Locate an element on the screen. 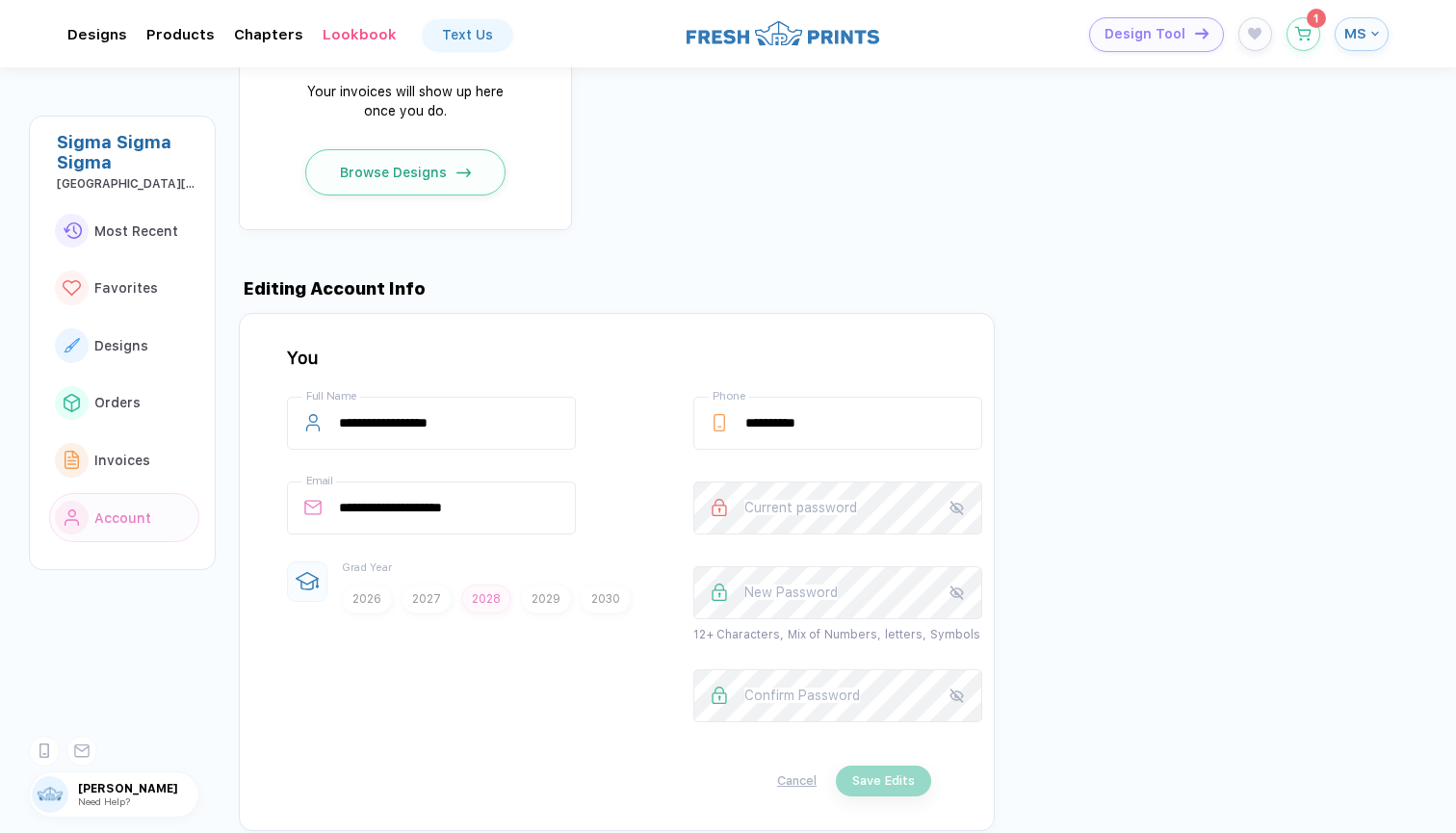  div: LookbookToggle dropdown menu chapters is located at coordinates (359, 35).